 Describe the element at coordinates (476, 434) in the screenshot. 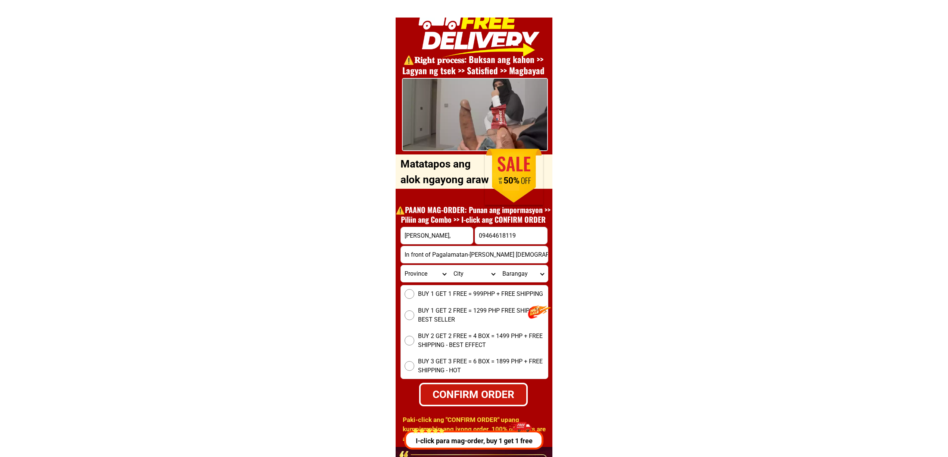

I see `h1: Paki-click ang "CONFIRM ORDER" upang kumpirmahin ang iyong order. 100% of orders are anonymous an...` at that location.